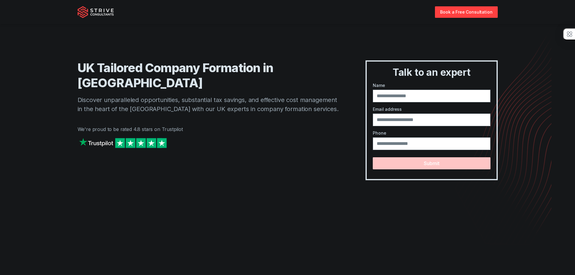 The width and height of the screenshot is (575, 275). I want to click on button: Submit, so click(431, 163).